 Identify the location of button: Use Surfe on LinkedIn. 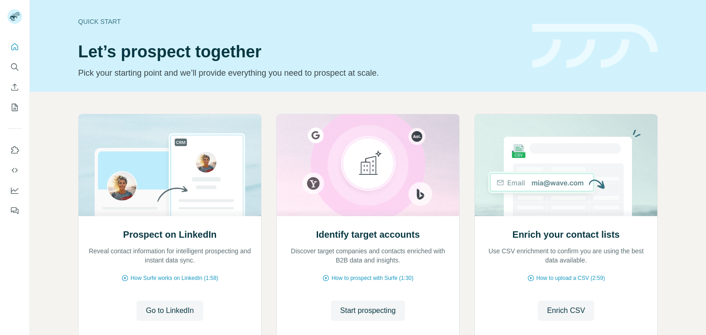
(15, 150).